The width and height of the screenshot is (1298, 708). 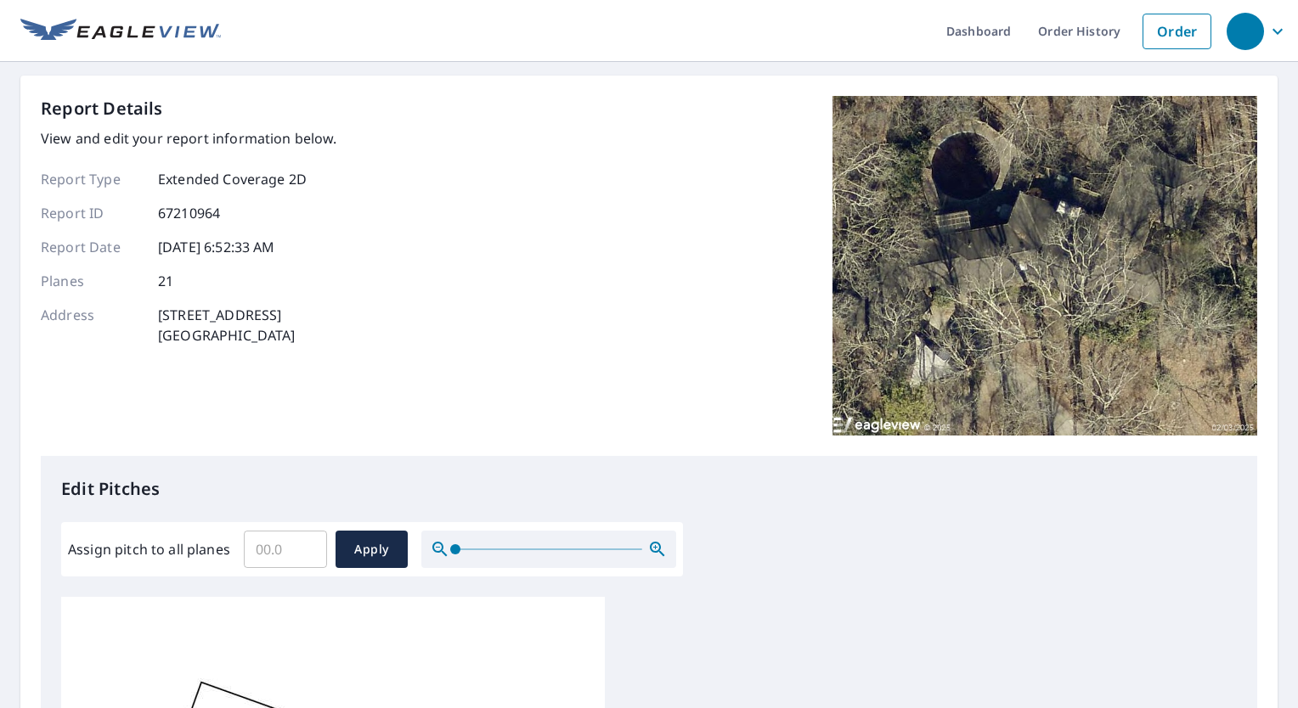 I want to click on span: Apply, so click(x=371, y=549).